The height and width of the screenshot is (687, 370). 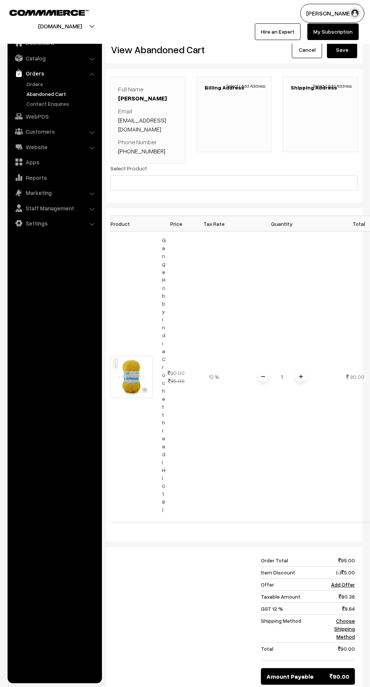 I want to click on td: Shipping Method, so click(x=293, y=629).